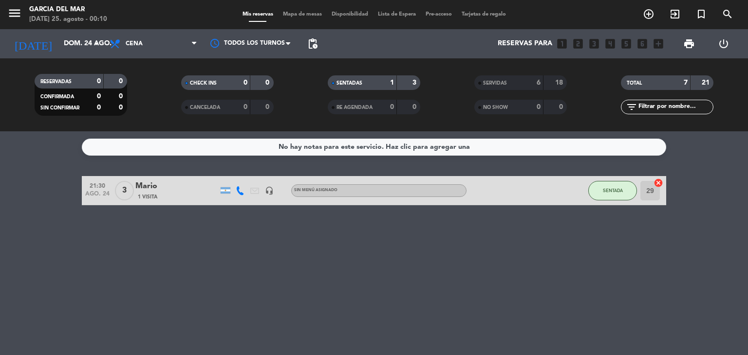  Describe the element at coordinates (97, 185) in the screenshot. I see `span: 21:30` at that location.